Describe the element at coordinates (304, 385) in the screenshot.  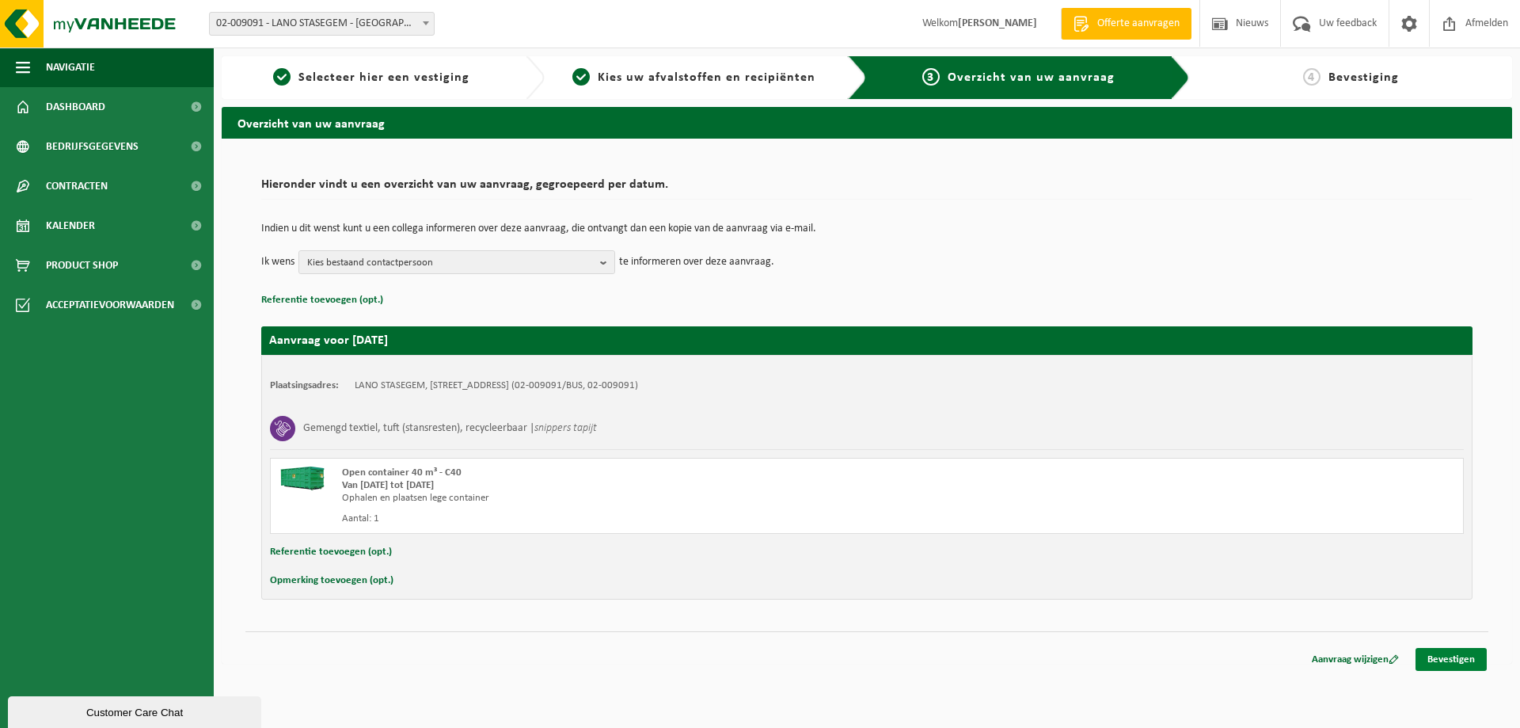
I see `strong: Plaatsingsadres:` at that location.